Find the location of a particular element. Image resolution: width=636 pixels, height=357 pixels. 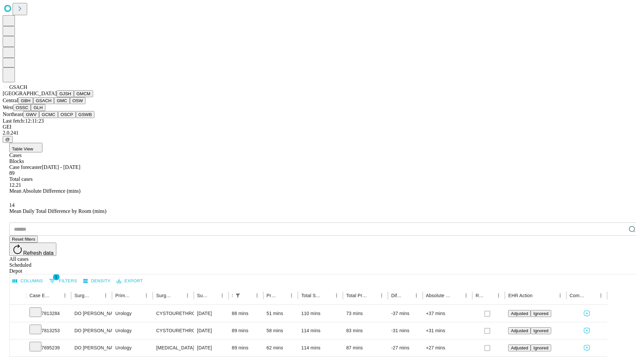

span: Total cases is located at coordinates (21, 179).